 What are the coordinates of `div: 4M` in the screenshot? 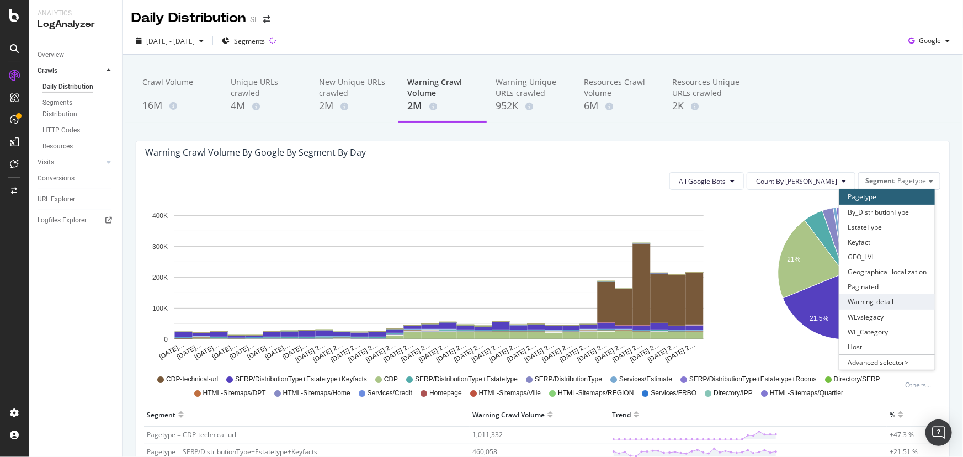 It's located at (266, 106).